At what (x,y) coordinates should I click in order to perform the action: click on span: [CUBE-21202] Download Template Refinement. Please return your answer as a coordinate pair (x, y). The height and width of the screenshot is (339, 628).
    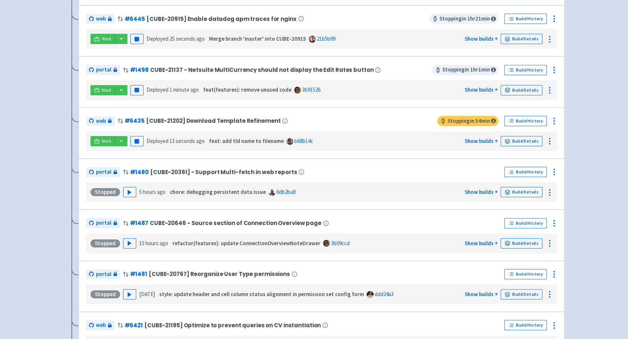
    Looking at the image, I should click on (213, 121).